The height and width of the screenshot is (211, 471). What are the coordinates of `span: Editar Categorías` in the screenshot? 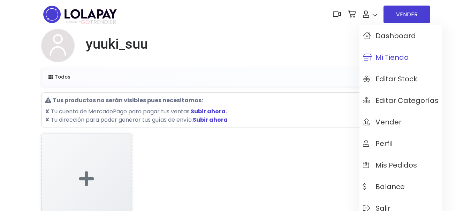 It's located at (400, 101).